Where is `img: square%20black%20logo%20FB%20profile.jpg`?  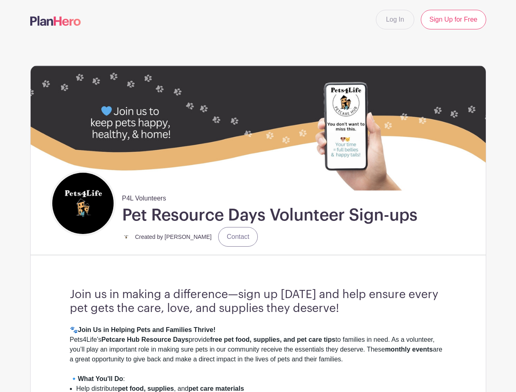 img: square%20black%20logo%20FB%20profile.jpg is located at coordinates (83, 204).